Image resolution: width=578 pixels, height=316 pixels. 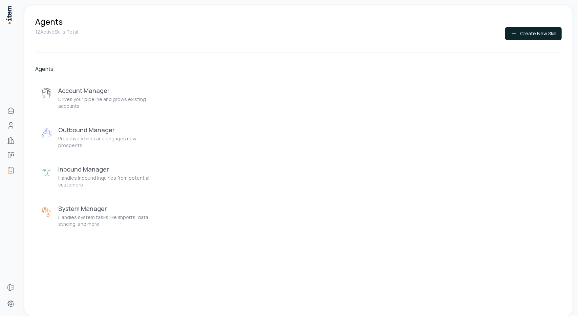 I want to click on button: Outbound ManagerOutbound ManagerProactively finds and engages new prospects, so click(x=100, y=137).